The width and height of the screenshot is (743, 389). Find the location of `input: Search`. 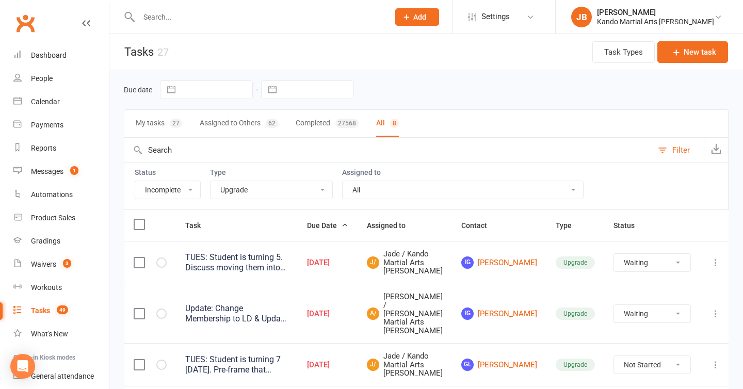

input: Search is located at coordinates (389, 150).